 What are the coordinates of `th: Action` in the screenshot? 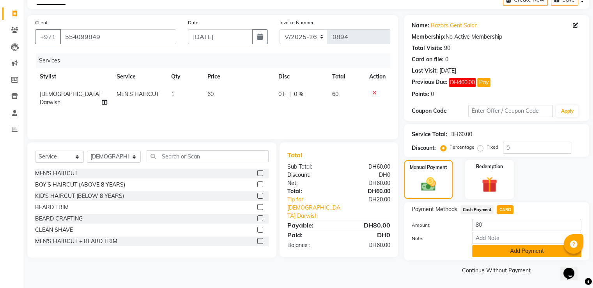 It's located at (377, 76).